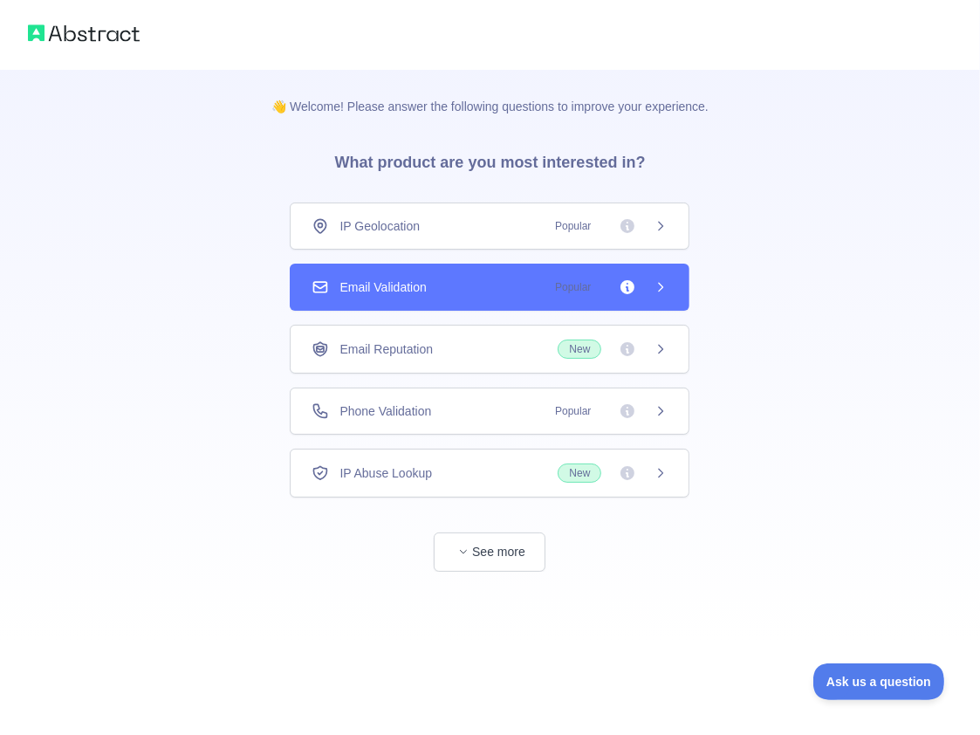  What do you see at coordinates (382, 287) in the screenshot?
I see `span: Email Validation` at bounding box center [382, 287].